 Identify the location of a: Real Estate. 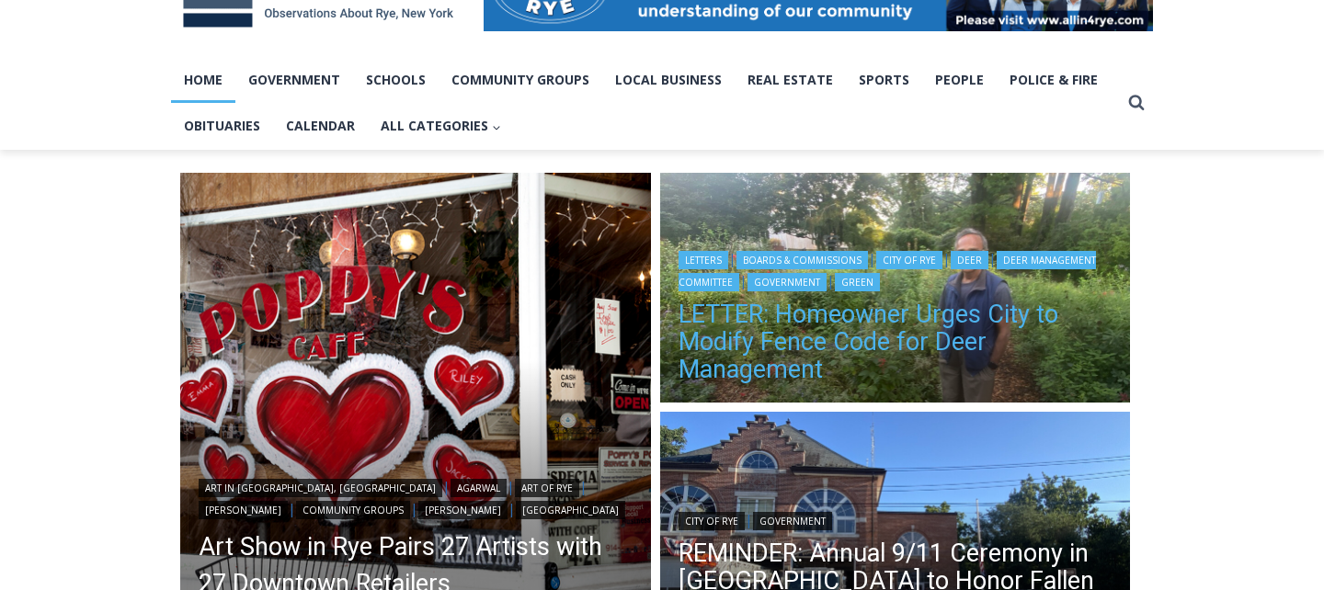
(790, 80).